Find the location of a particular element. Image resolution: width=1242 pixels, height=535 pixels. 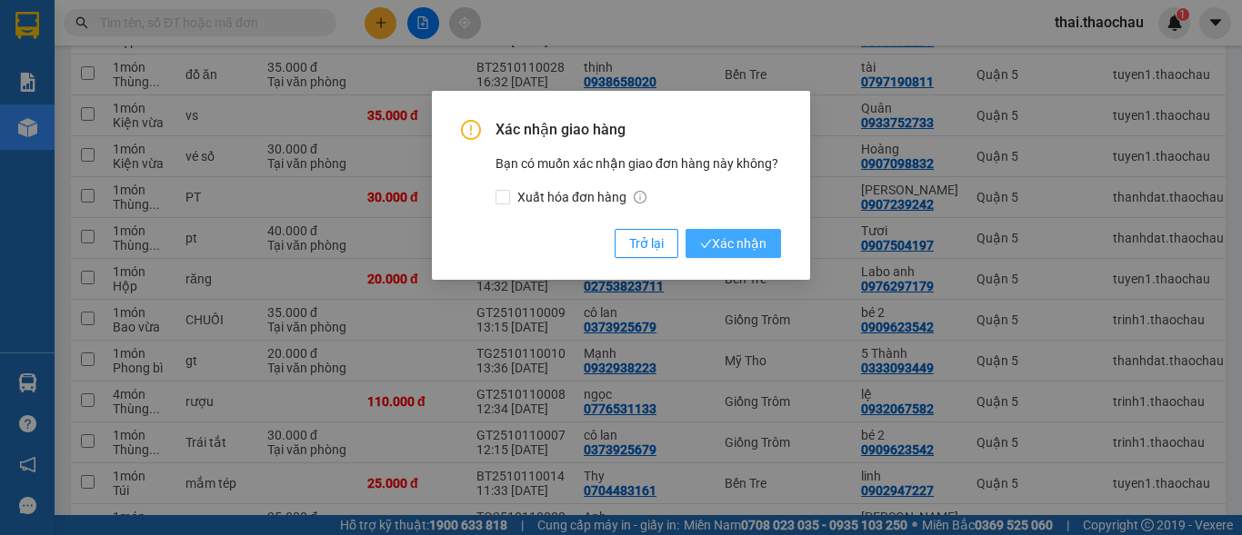

span: exclamation-circle is located at coordinates (471, 130).